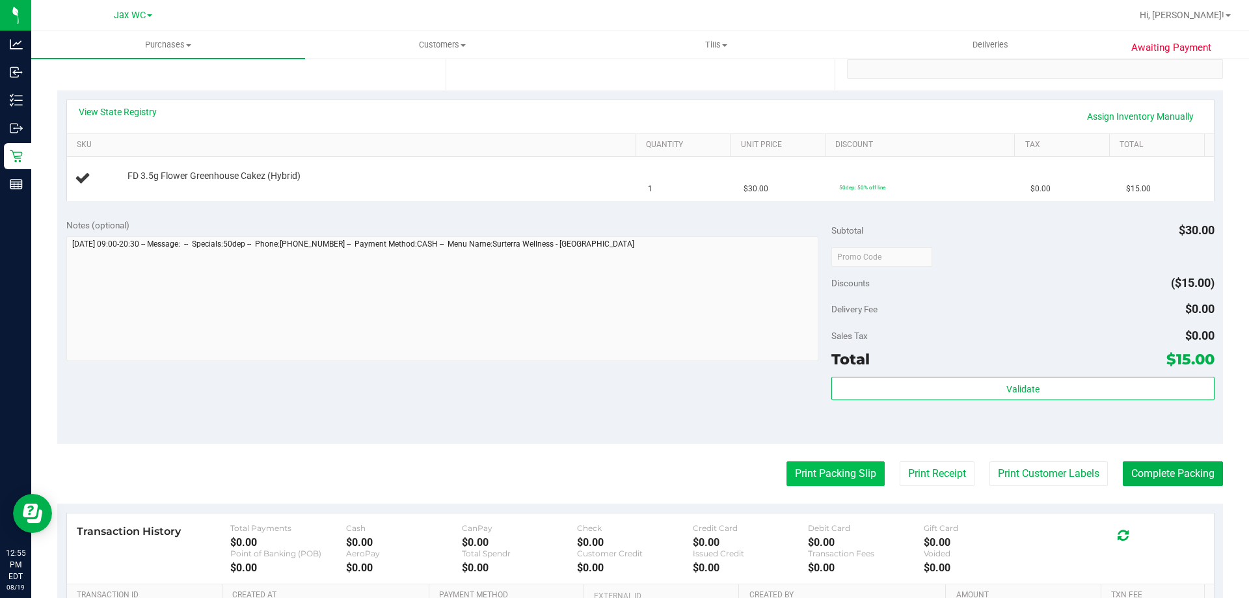  I want to click on a: Purchases, so click(168, 45).